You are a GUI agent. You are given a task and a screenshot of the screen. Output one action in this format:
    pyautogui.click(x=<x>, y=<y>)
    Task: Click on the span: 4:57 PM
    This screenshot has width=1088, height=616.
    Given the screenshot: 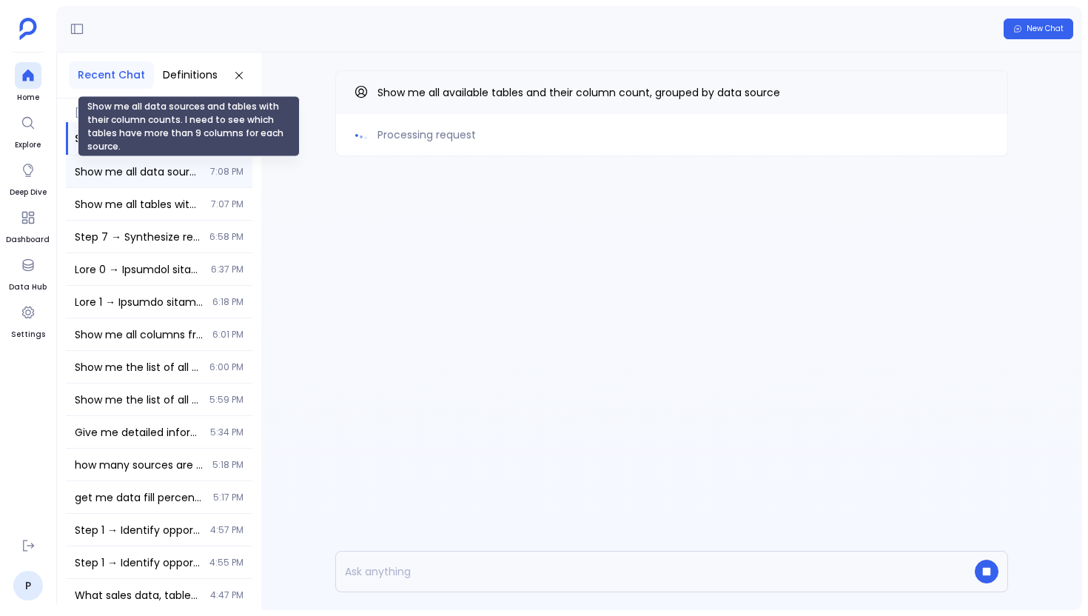 What is the action you would take?
    pyautogui.click(x=226, y=530)
    